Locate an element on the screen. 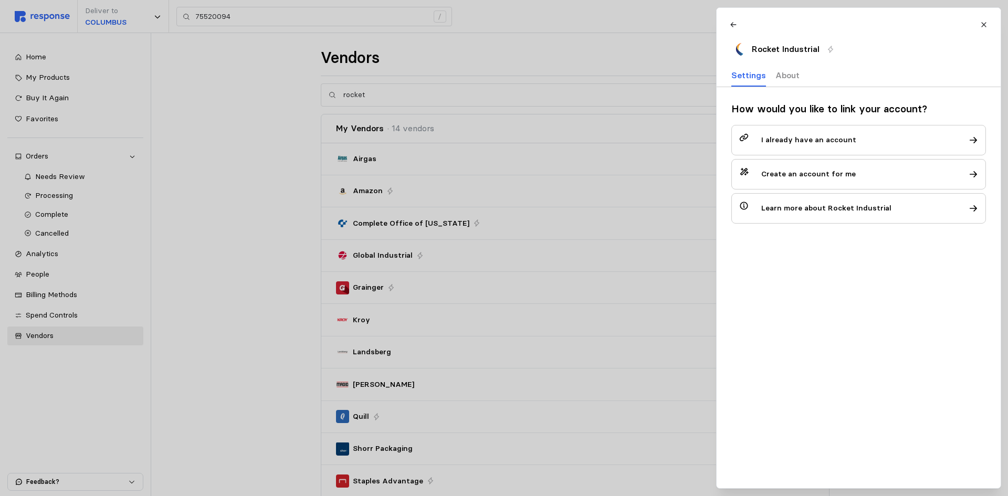 The width and height of the screenshot is (1008, 496). p: Learn more about Rocket Industrial is located at coordinates (826, 208).